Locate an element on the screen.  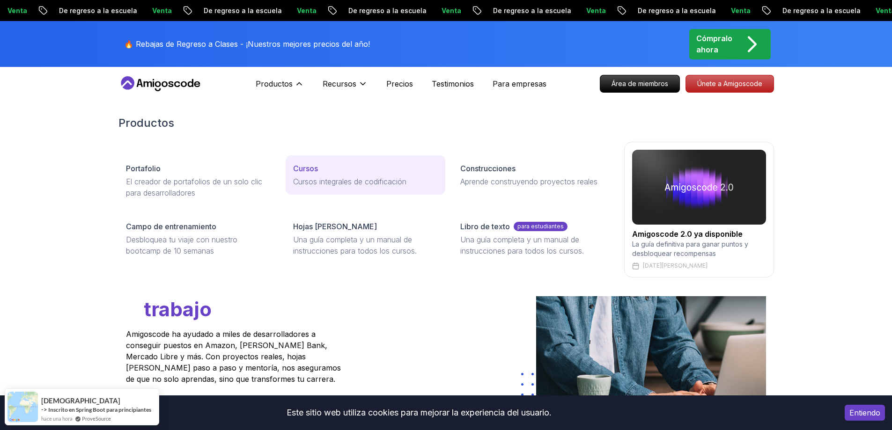
font: Aprende construyendo proyectos reales is located at coordinates (529, 182).